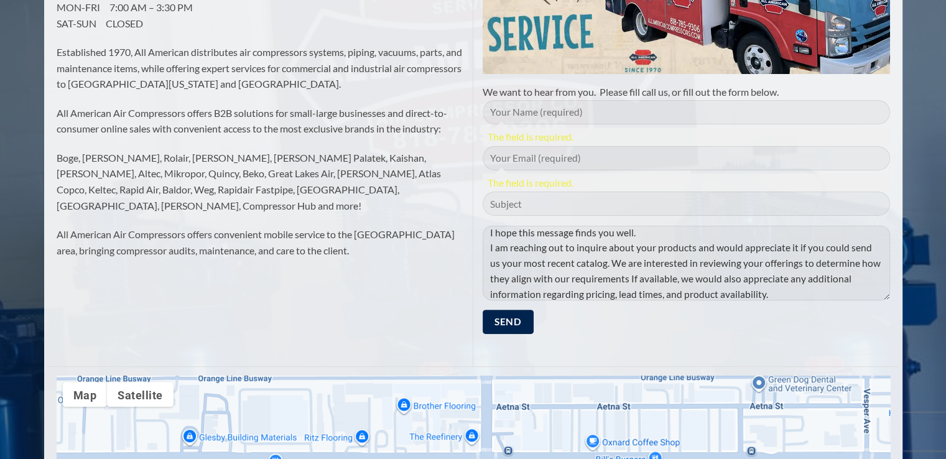 This screenshot has height=459, width=946. What do you see at coordinates (686, 222) in the screenshot?
I see `form: Contact form` at bounding box center [686, 222].